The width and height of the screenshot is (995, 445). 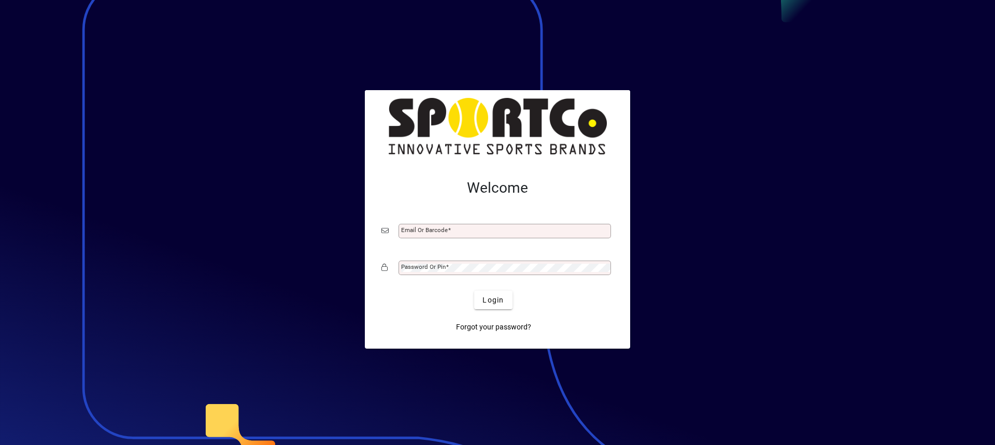 What do you see at coordinates (493, 300) in the screenshot?
I see `span: Login` at bounding box center [493, 300].